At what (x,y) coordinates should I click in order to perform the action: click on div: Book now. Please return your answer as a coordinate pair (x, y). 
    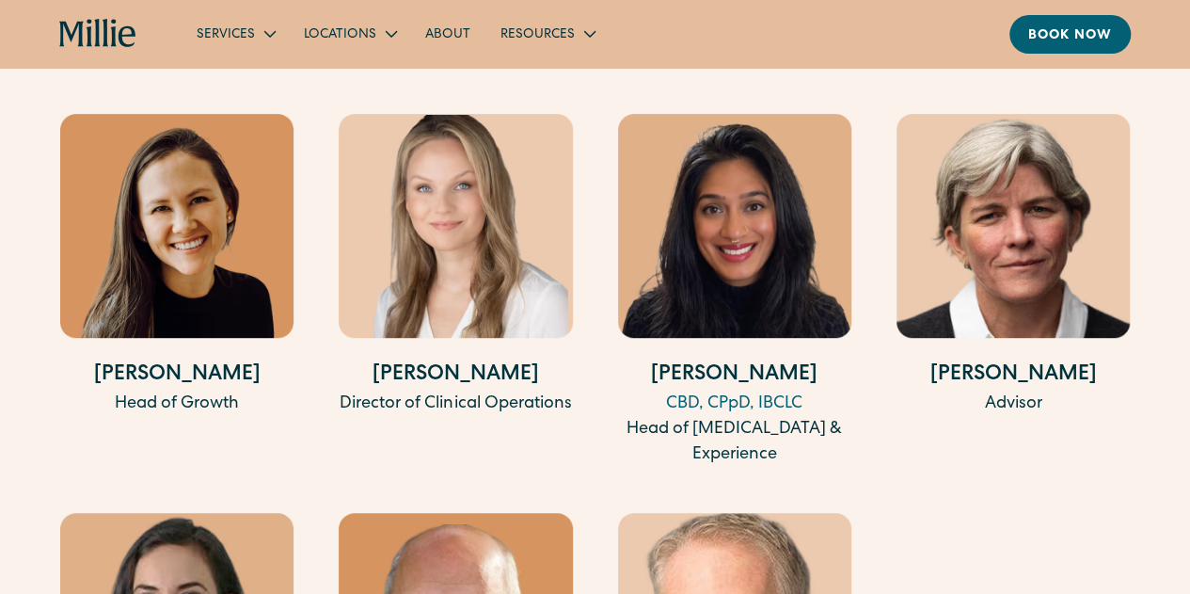
    Looking at the image, I should click on (1070, 36).